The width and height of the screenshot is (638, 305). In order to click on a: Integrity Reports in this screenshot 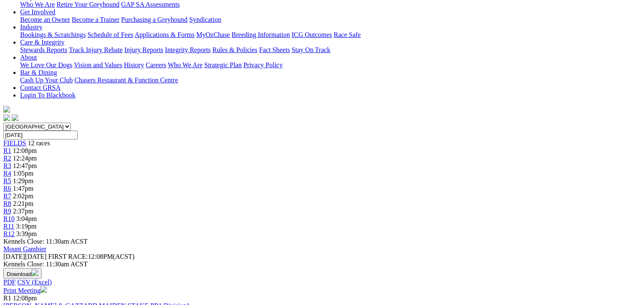, I will do `click(188, 50)`.